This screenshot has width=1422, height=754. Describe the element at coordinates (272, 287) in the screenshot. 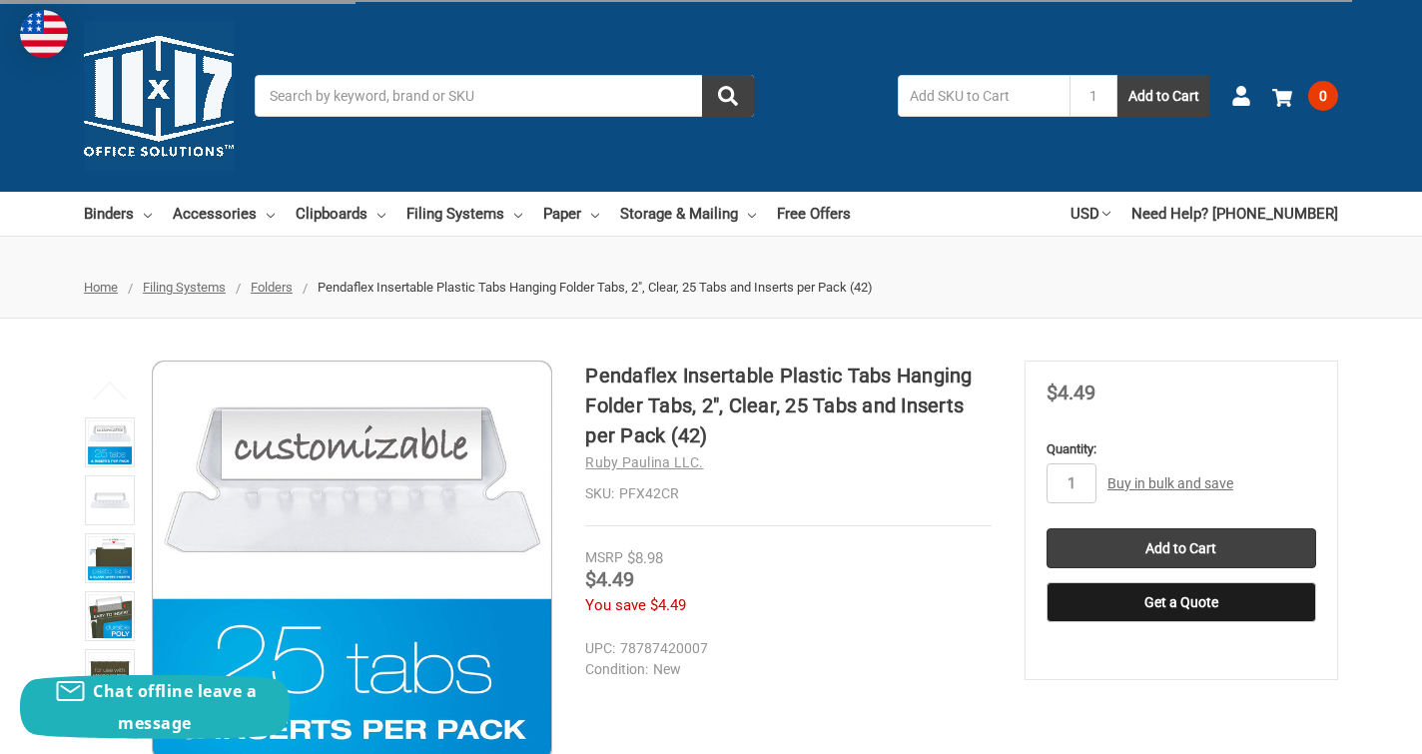

I see `span: Folders` at that location.